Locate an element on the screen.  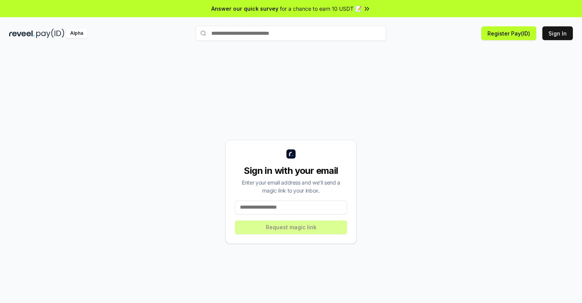
div: Alpha is located at coordinates (77, 33).